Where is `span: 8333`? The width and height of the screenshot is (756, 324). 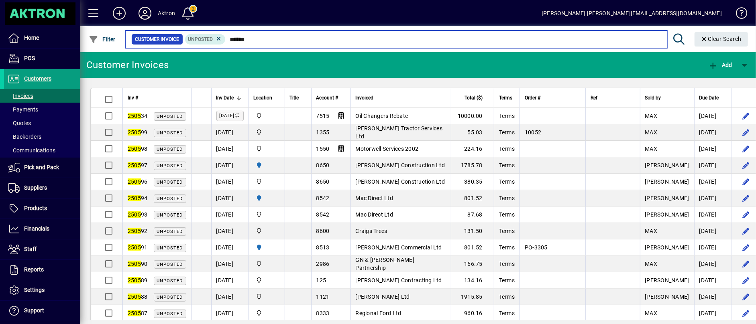
span: 8333 is located at coordinates (323, 313).